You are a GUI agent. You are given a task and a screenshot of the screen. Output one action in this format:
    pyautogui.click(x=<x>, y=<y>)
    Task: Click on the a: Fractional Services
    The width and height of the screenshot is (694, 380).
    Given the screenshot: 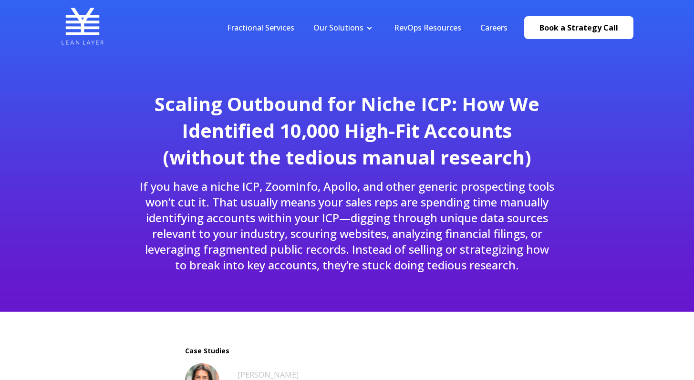 What is the action you would take?
    pyautogui.click(x=260, y=28)
    